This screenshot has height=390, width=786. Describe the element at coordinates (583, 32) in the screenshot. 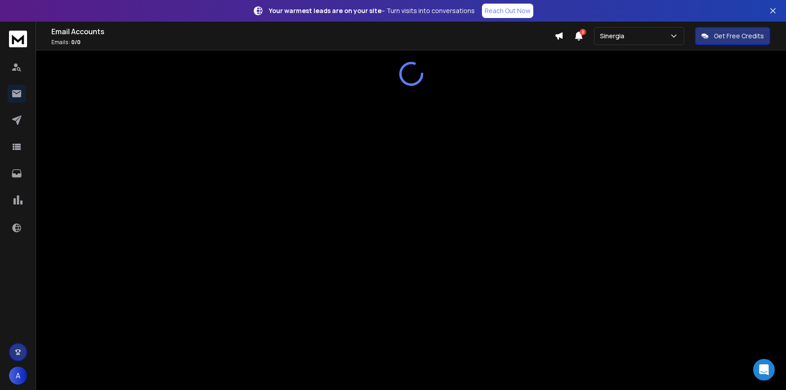

I see `span: 2` at that location.